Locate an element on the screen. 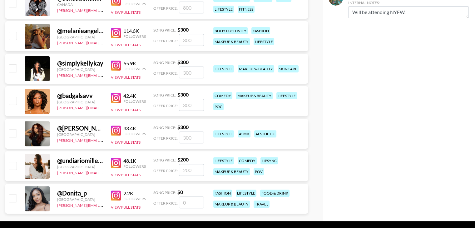 The image size is (475, 228). div: 2.2K is located at coordinates (135, 193).